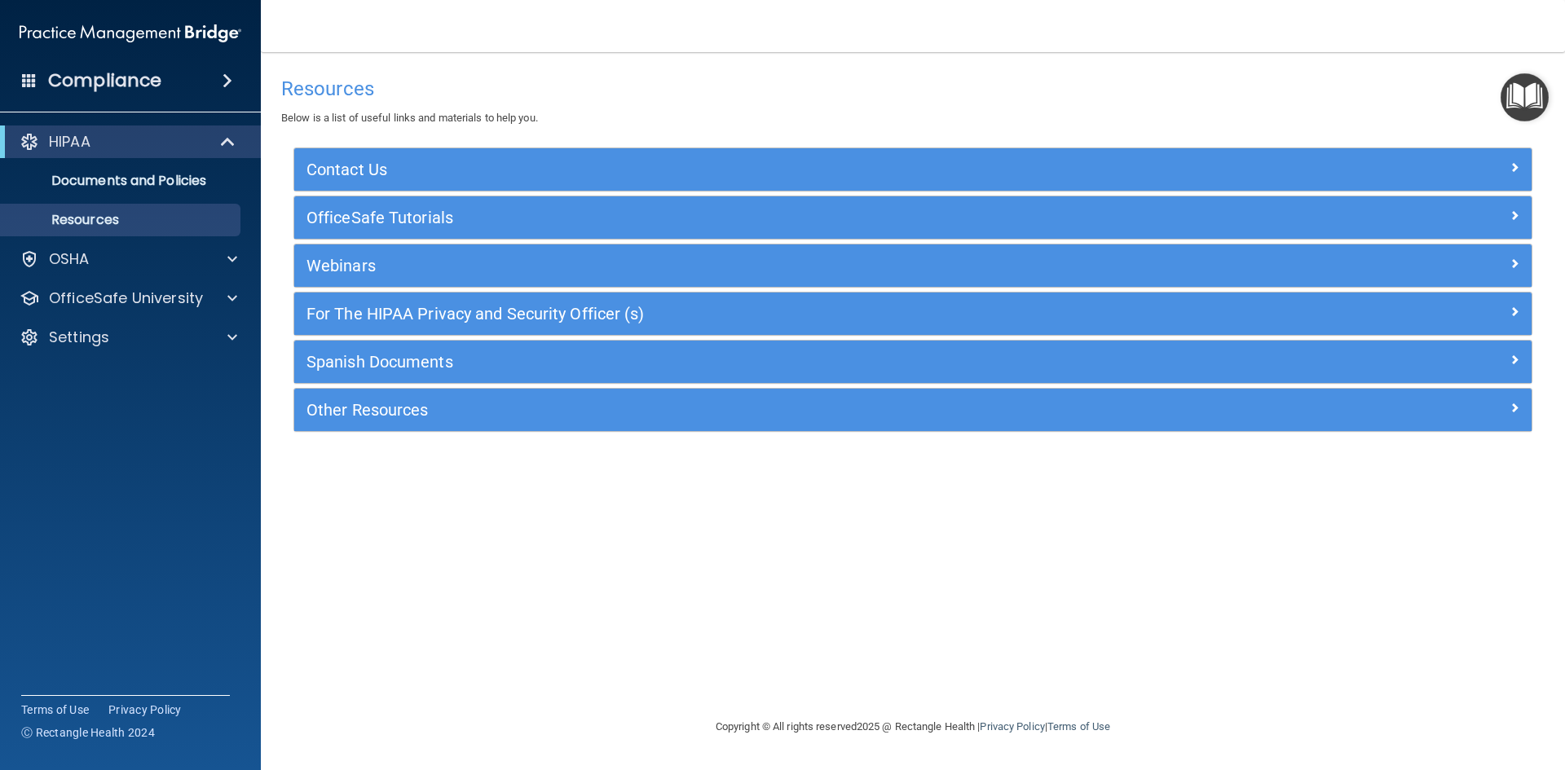 The image size is (1565, 770). What do you see at coordinates (913, 89) in the screenshot?
I see `h4: Resources` at bounding box center [913, 89].